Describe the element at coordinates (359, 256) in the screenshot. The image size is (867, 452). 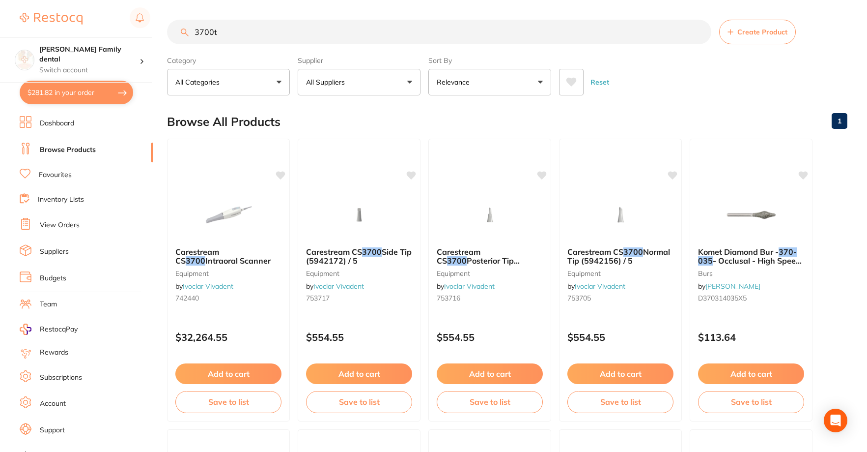
I see `b: Carestream CS 3700 Side Tip (5942172) / 5` at that location.